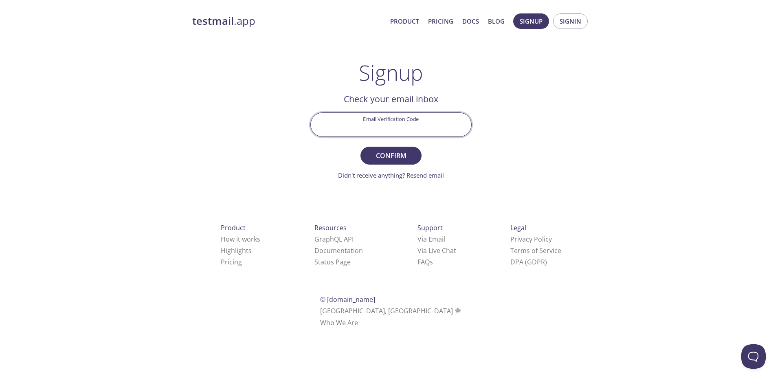 This screenshot has height=385, width=782. Describe the element at coordinates (330, 228) in the screenshot. I see `span: Resources` at that location.